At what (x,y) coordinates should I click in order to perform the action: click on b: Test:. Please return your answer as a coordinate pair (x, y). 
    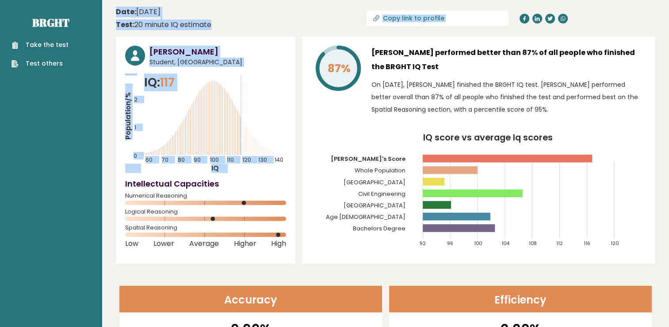
    Looking at the image, I should click on (125, 24).